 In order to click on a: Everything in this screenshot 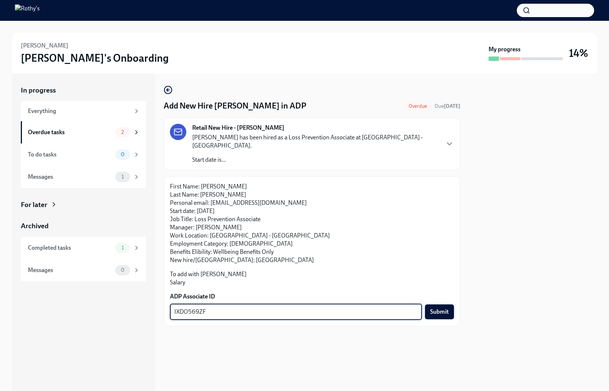, I will do `click(83, 111)`.